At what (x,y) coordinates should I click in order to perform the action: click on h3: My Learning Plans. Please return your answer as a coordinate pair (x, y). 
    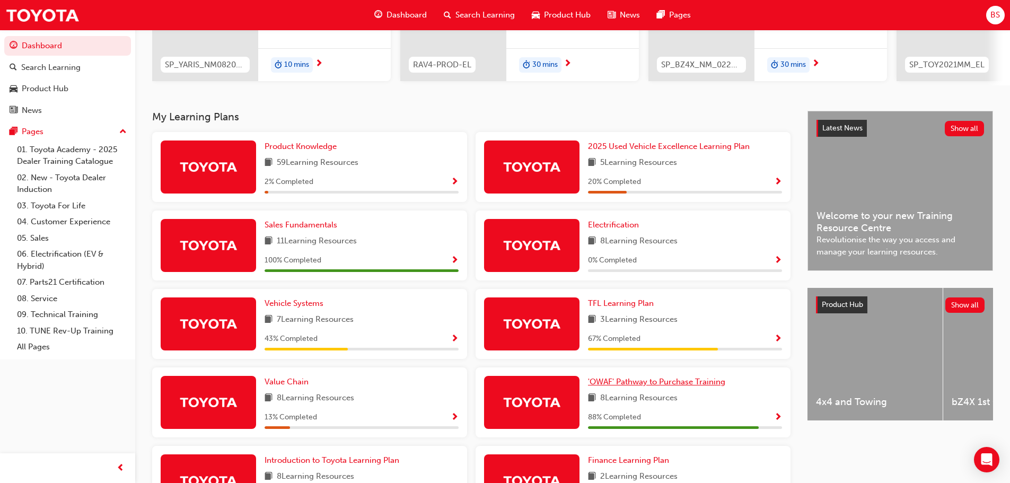
    Looking at the image, I should click on (471, 117).